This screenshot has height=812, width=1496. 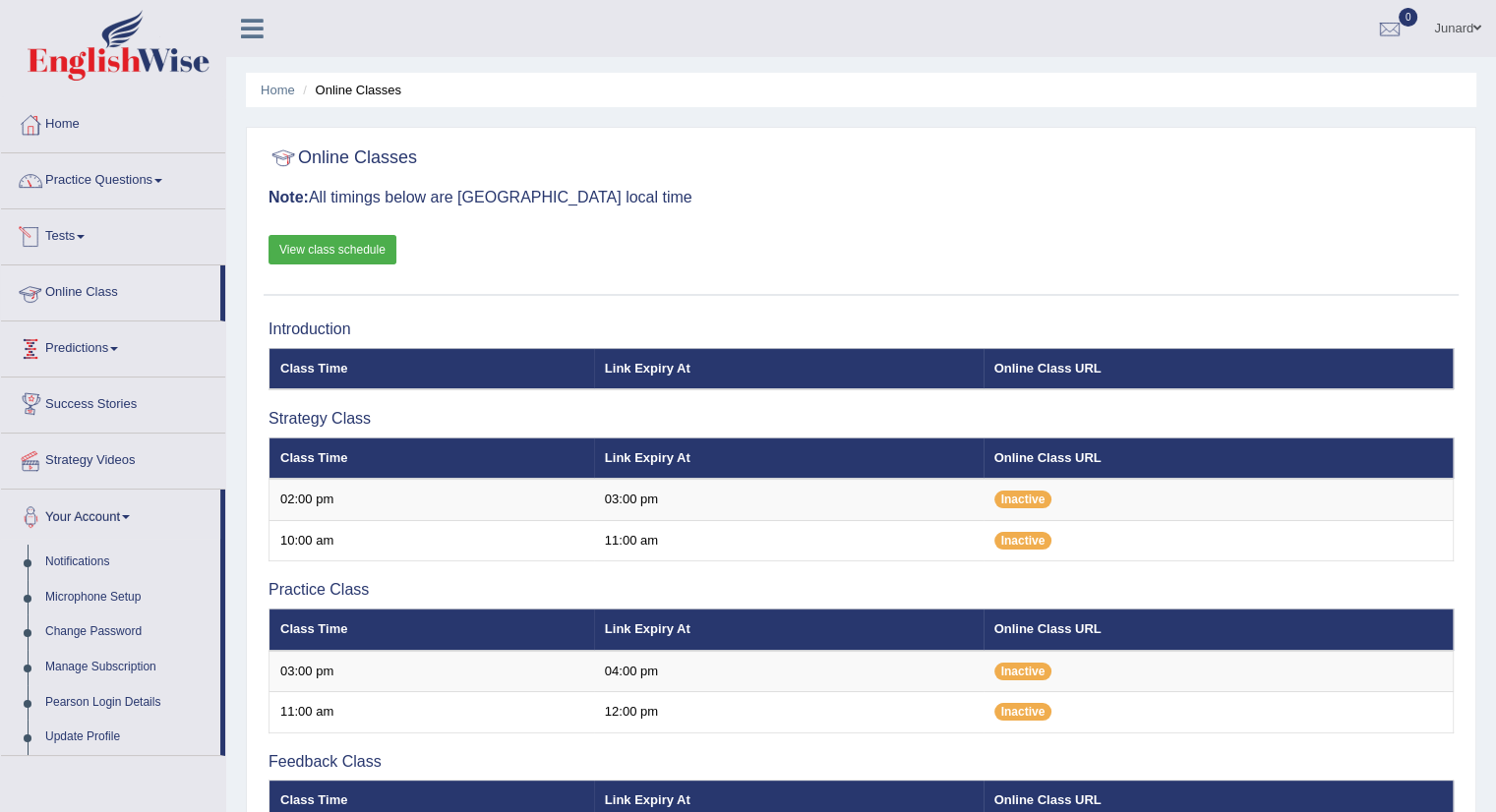 I want to click on a: Tests, so click(x=113, y=234).